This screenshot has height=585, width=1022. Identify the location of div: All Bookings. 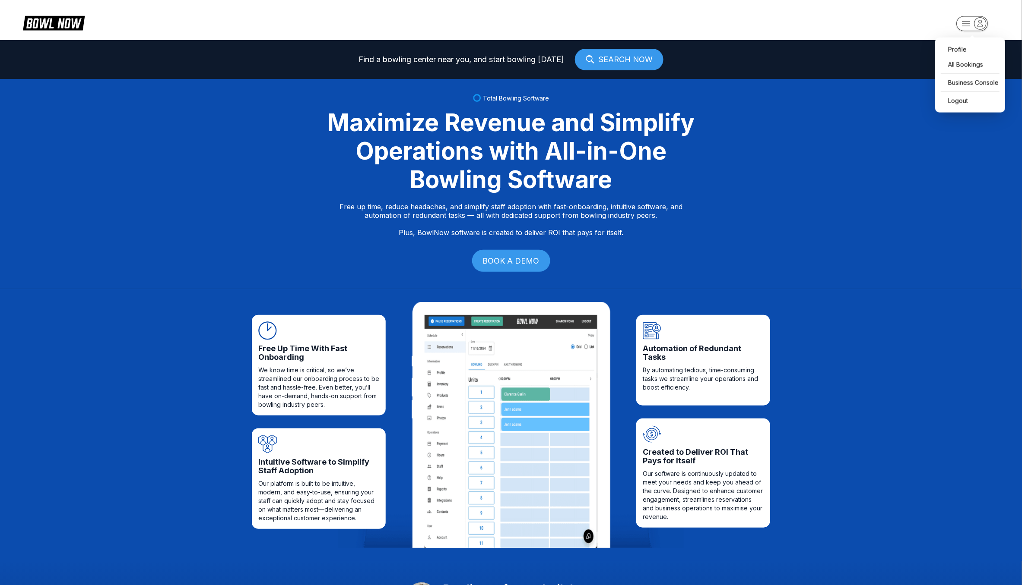
(970, 64).